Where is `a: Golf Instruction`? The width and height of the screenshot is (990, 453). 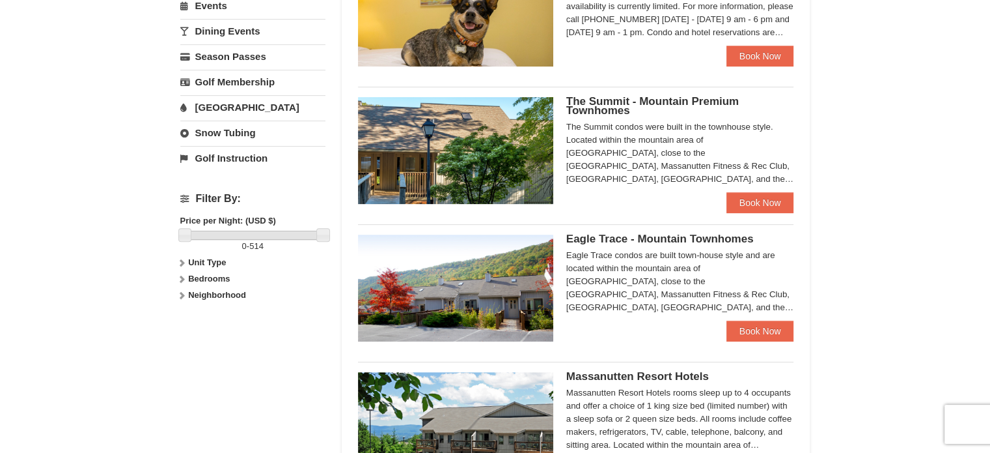
a: Golf Instruction is located at coordinates (253, 158).